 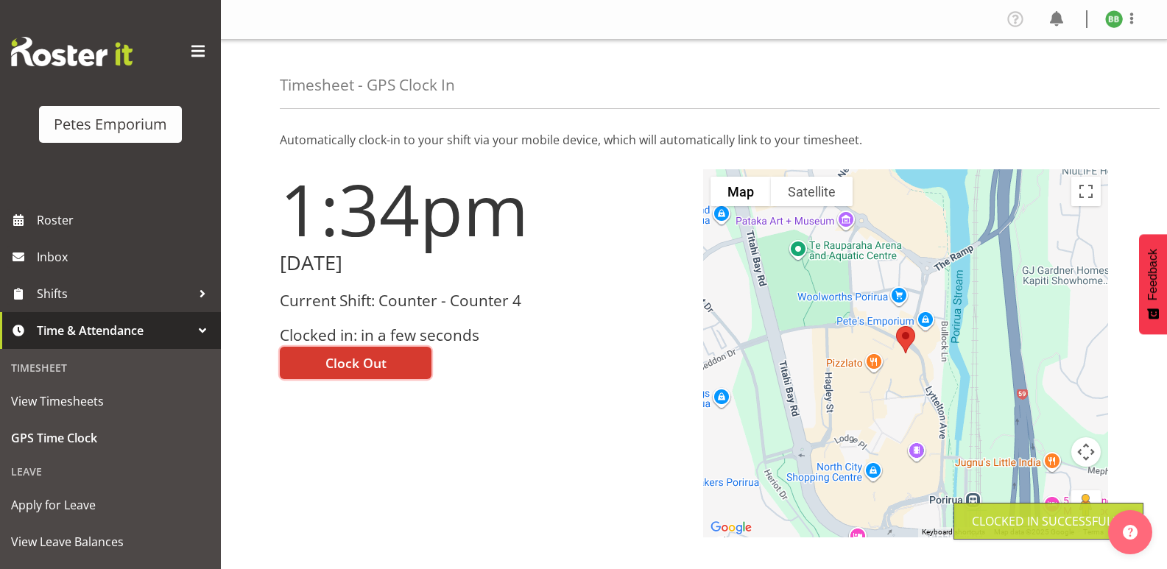 I want to click on h1: 1:34pm, so click(x=482, y=209).